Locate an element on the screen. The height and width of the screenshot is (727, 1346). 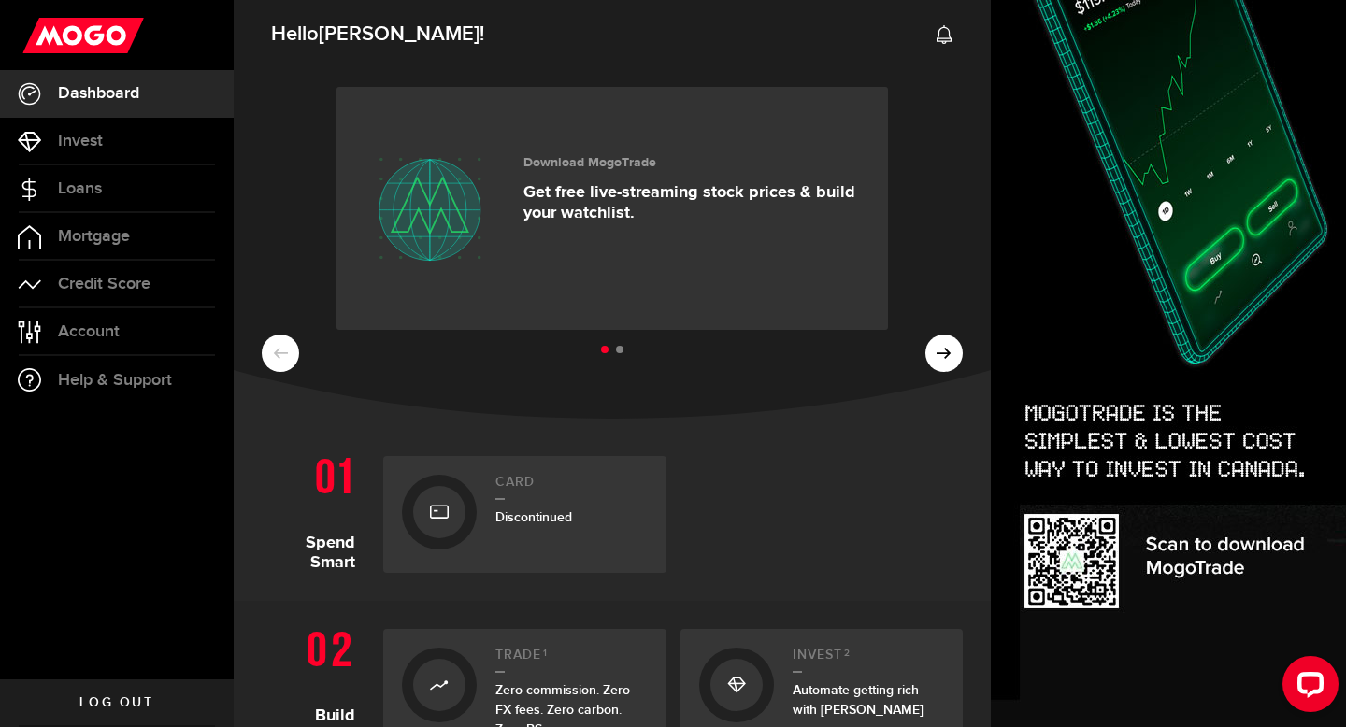
span: Hello ! is located at coordinates (378, 35).